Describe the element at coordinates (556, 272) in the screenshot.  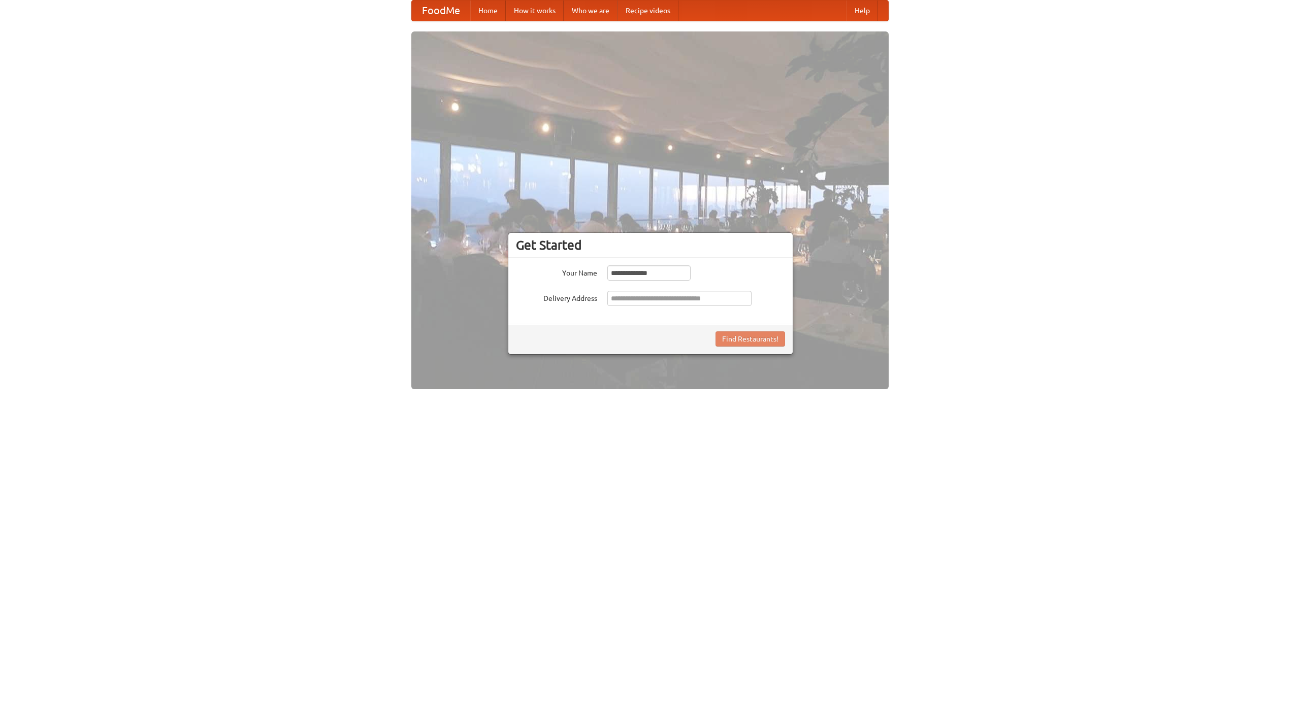
I see `label: Your Name` at that location.